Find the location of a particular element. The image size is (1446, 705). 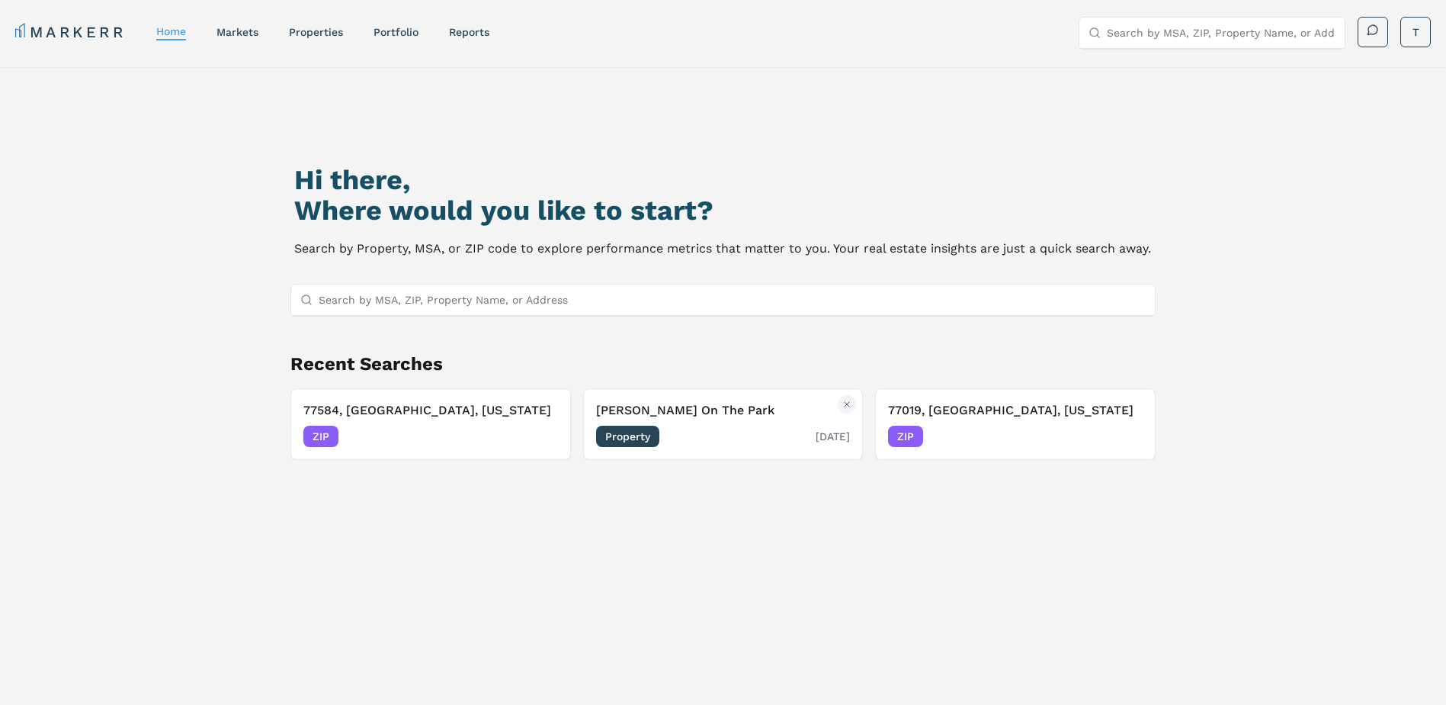

h2: Recent Searches is located at coordinates (724, 364).